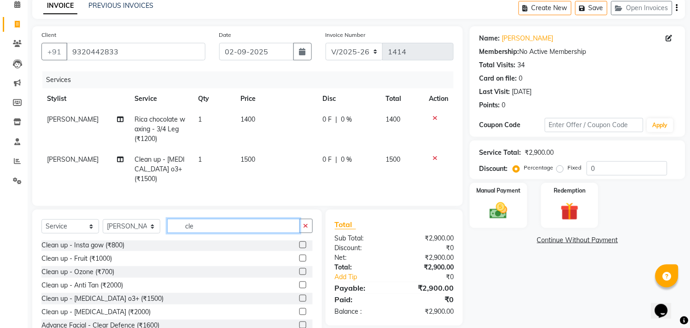  What do you see at coordinates (345, 224) in the screenshot?
I see `span: Total` at bounding box center [345, 224].